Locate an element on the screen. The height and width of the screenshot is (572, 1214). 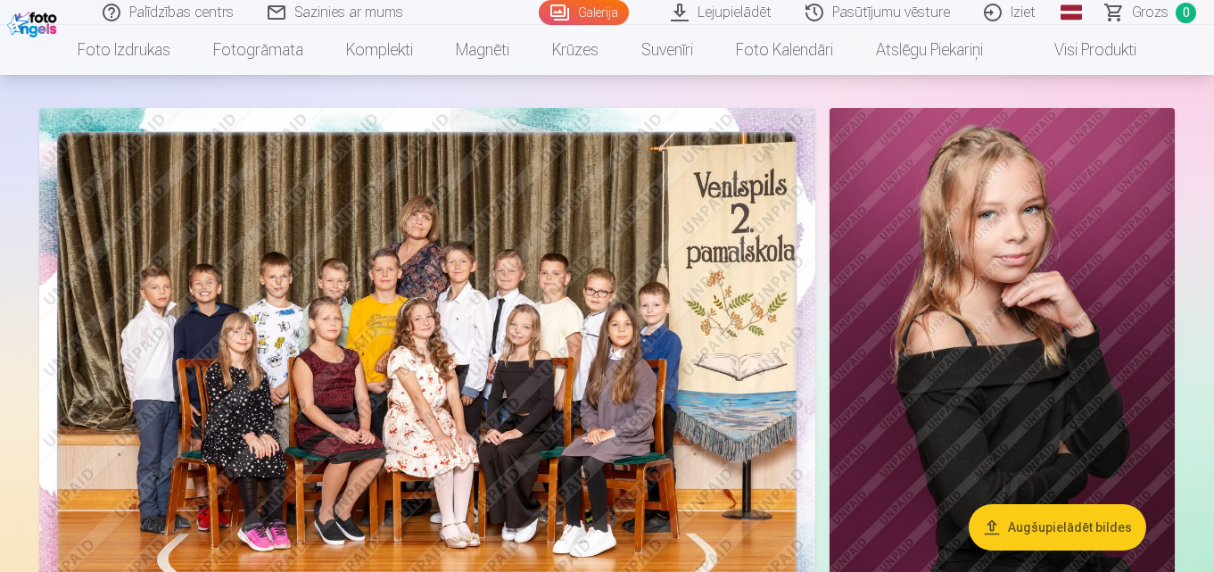
span: 0 is located at coordinates (1185, 12).